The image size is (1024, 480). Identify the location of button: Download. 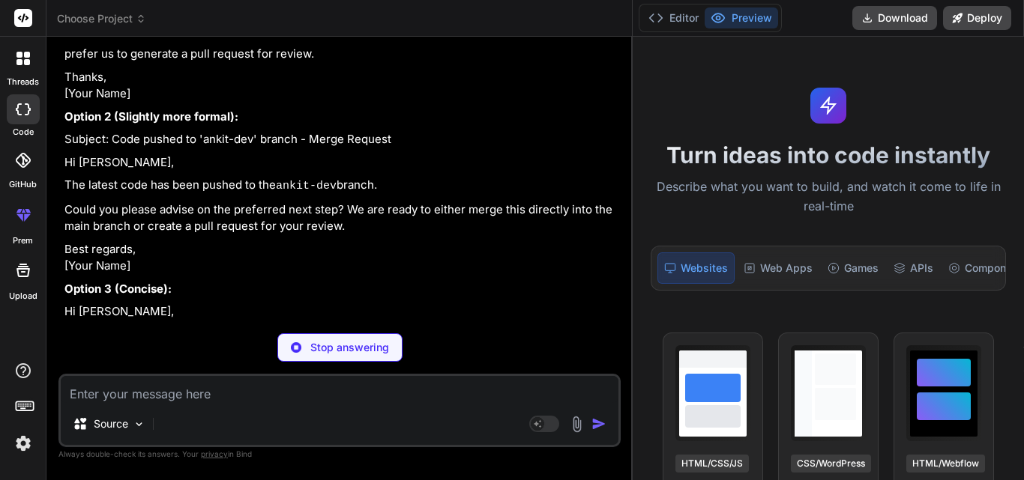
(894, 18).